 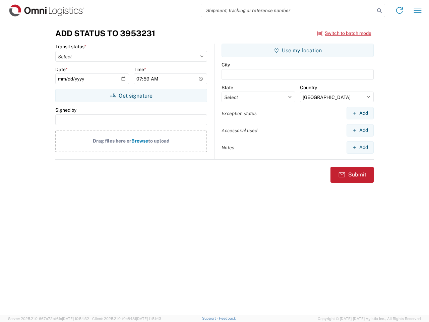 I want to click on label: Country, so click(x=309, y=88).